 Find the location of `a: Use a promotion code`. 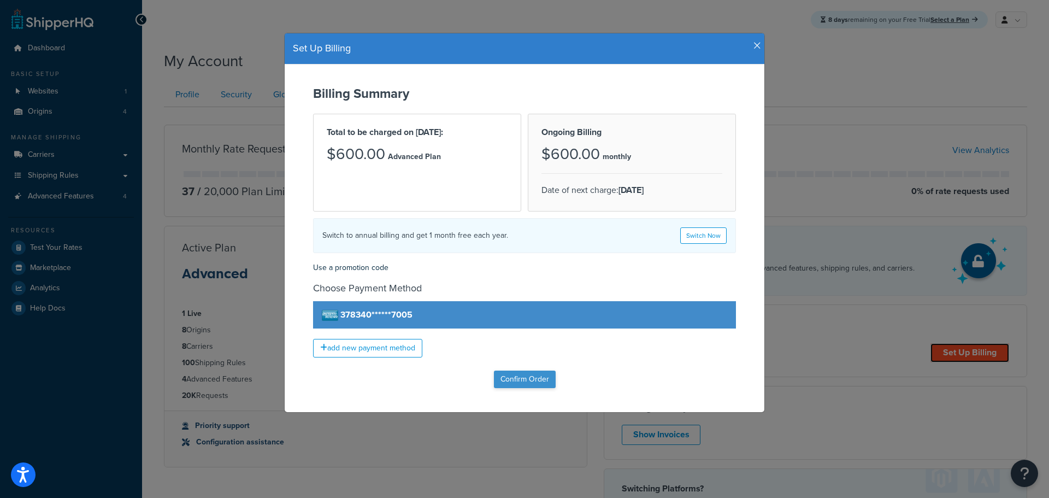

a: Use a promotion code is located at coordinates (351, 267).